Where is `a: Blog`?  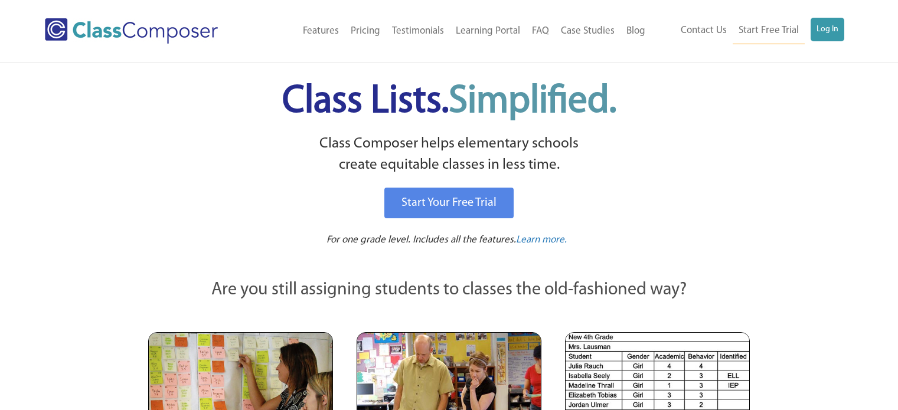
a: Blog is located at coordinates (636, 31).